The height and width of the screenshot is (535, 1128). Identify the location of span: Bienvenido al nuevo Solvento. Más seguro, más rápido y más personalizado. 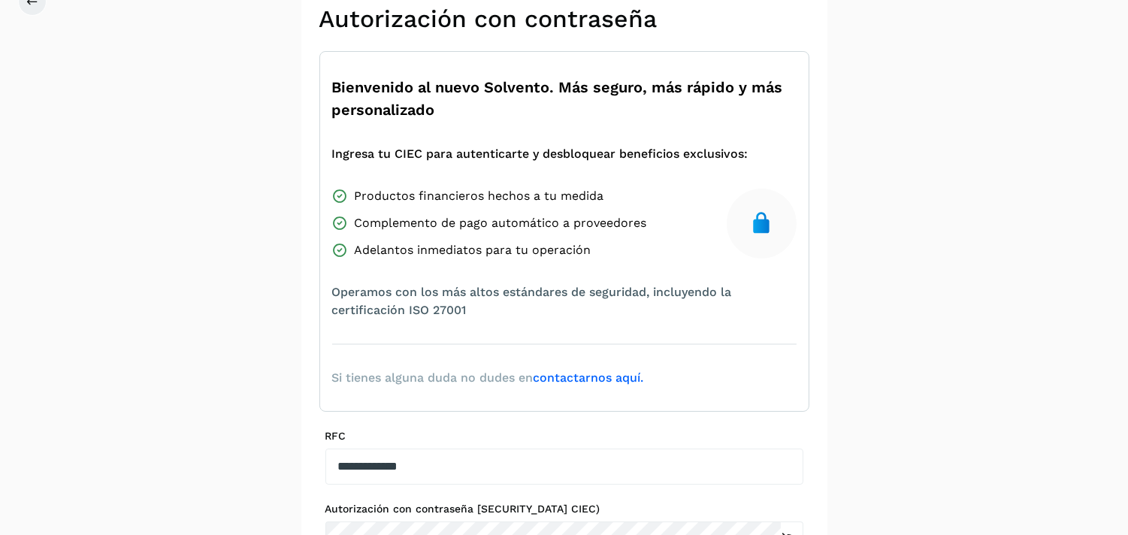
(565, 98).